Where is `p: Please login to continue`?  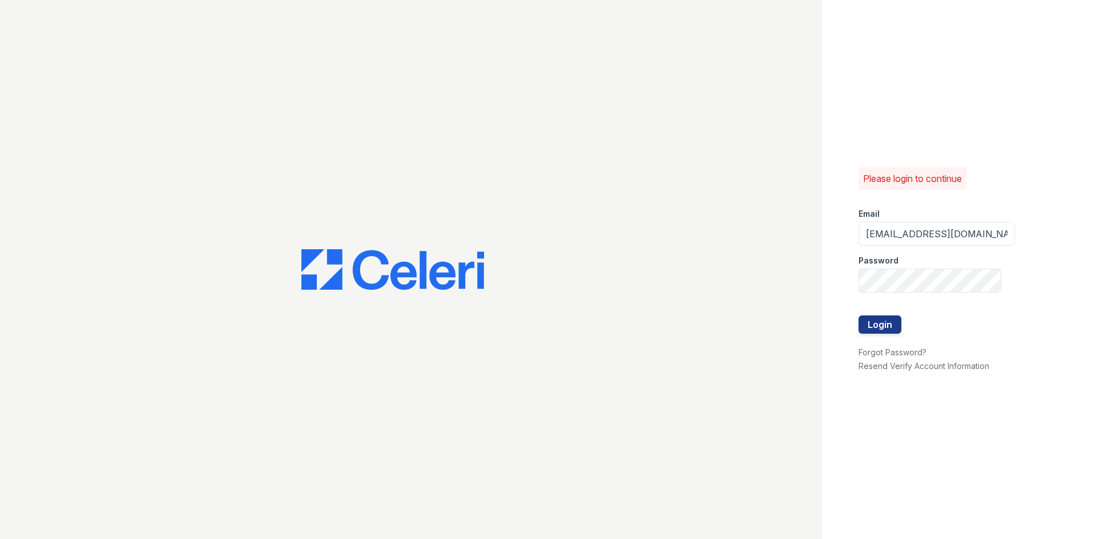 p: Please login to continue is located at coordinates (912, 179).